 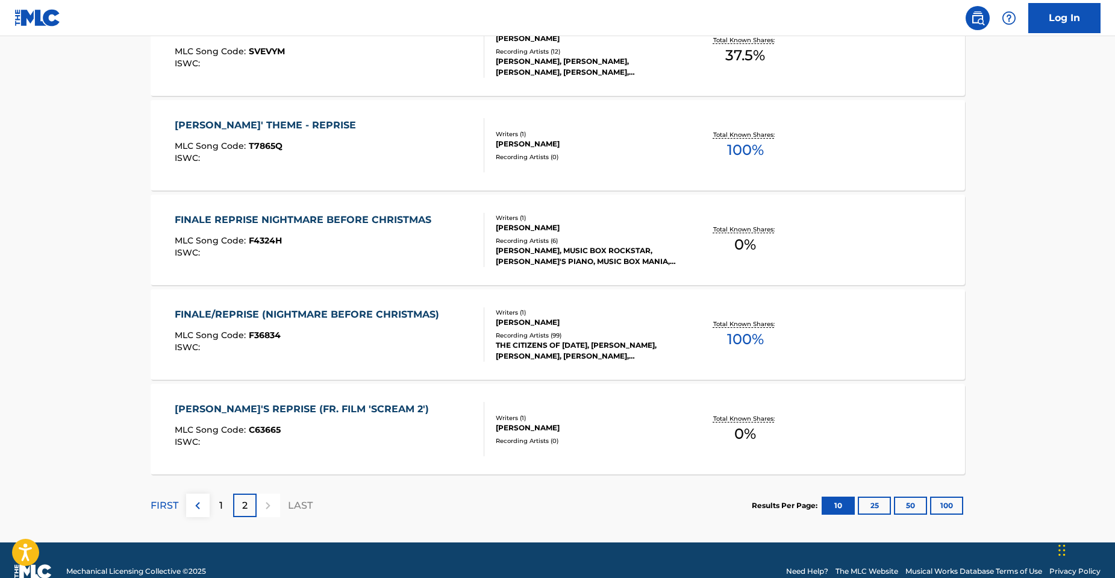 I want to click on div: FINALE/REPRISE (NIGHTMARE BEFORE CHRISTMAS), so click(x=310, y=314).